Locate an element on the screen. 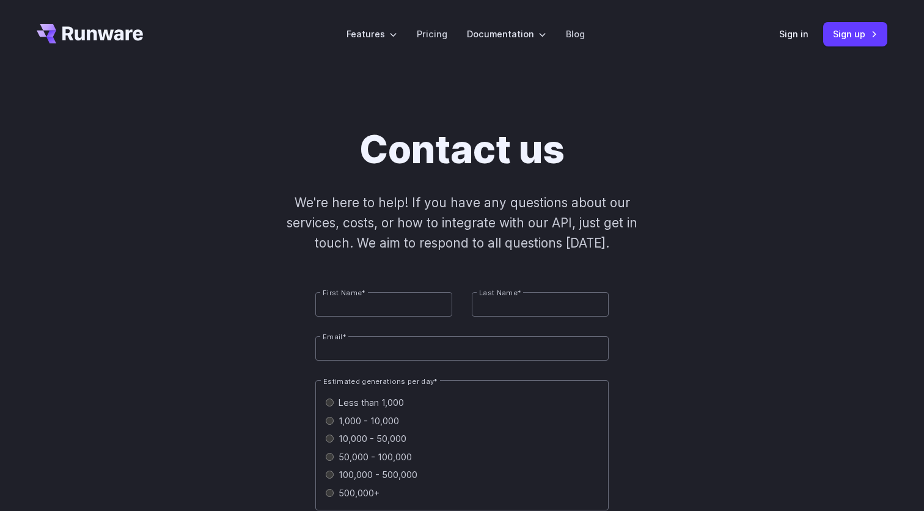 This screenshot has height=511, width=924. span: First Name is located at coordinates (342, 293).